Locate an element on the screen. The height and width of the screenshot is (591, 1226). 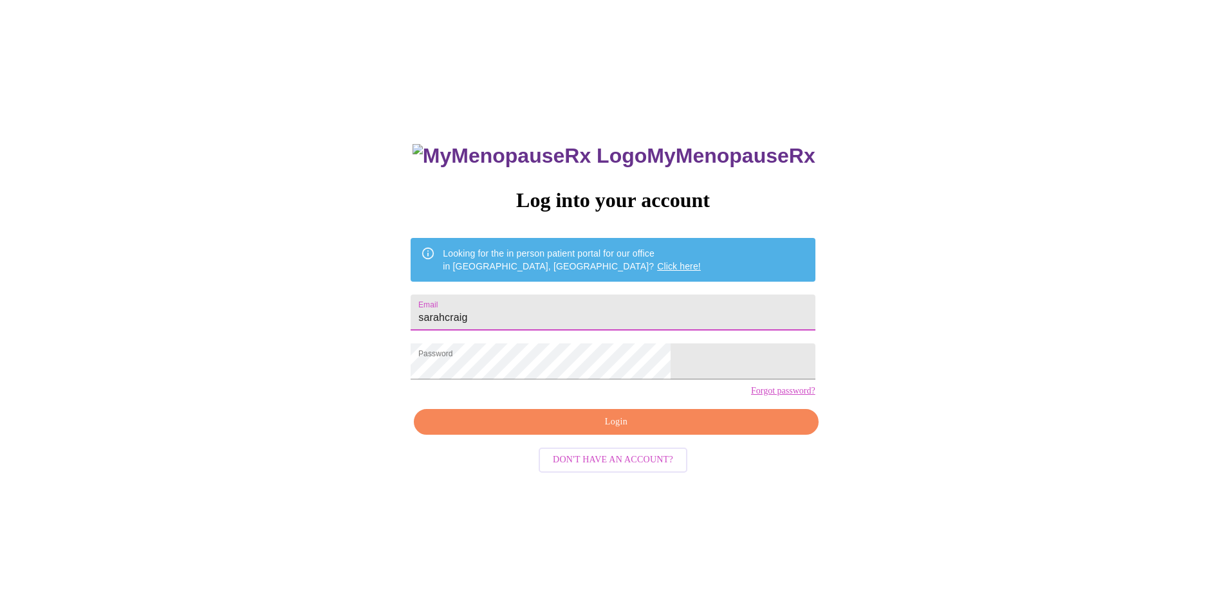
button: Login is located at coordinates (616, 422).